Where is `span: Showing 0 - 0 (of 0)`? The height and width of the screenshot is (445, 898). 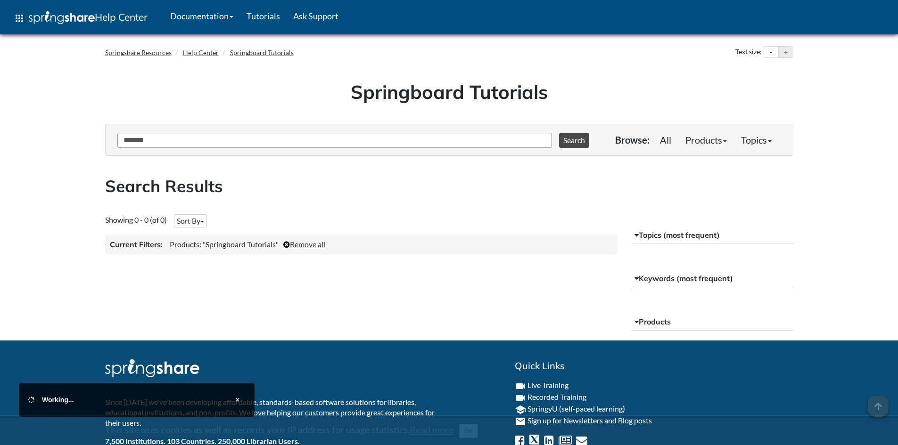
span: Showing 0 - 0 (of 0) is located at coordinates (136, 220).